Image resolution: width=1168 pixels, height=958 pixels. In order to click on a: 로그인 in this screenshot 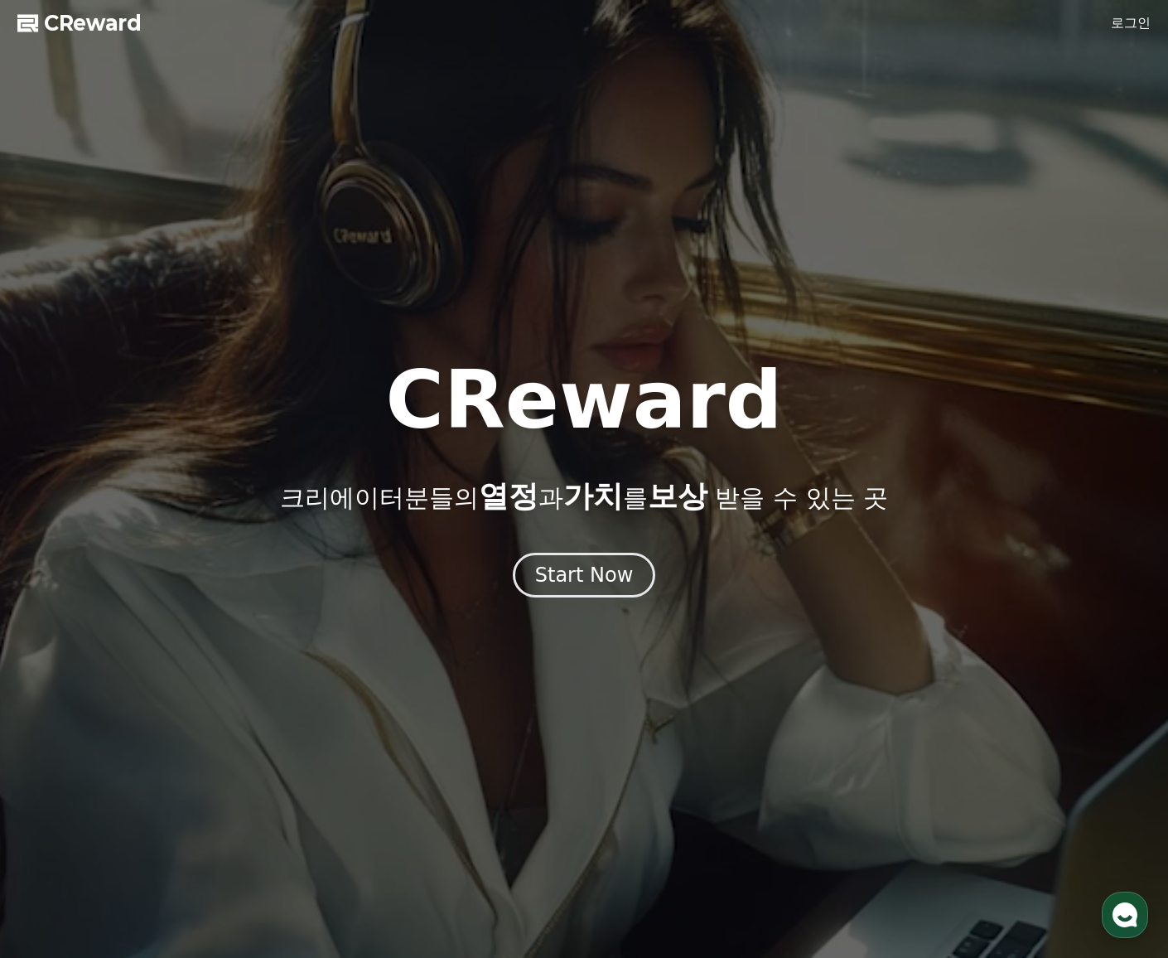, I will do `click(1131, 23)`.